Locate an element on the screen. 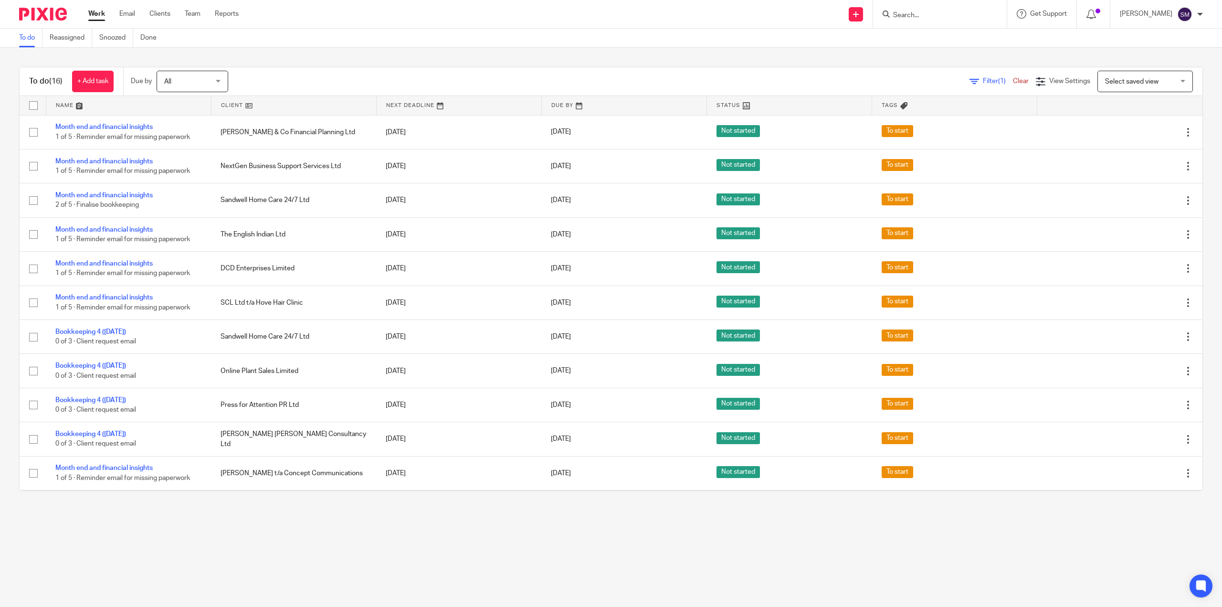  a: Work is located at coordinates (96, 14).